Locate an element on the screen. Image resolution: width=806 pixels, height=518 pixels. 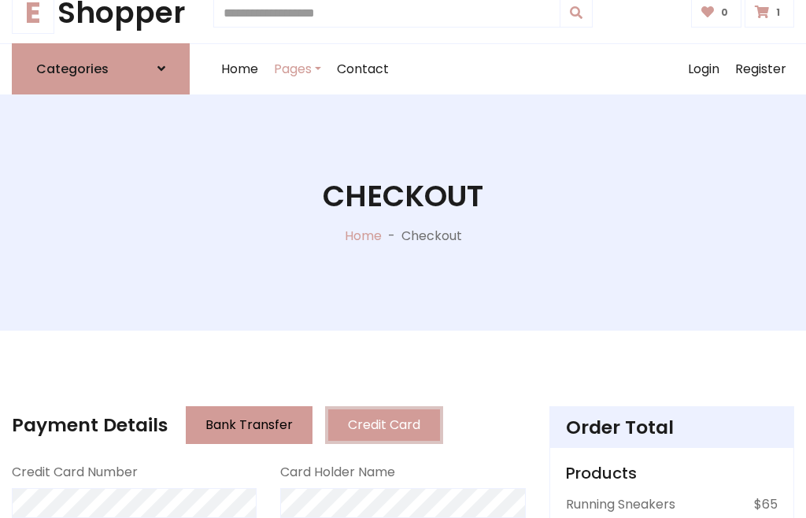
h4: Payment Details is located at coordinates (90, 425).